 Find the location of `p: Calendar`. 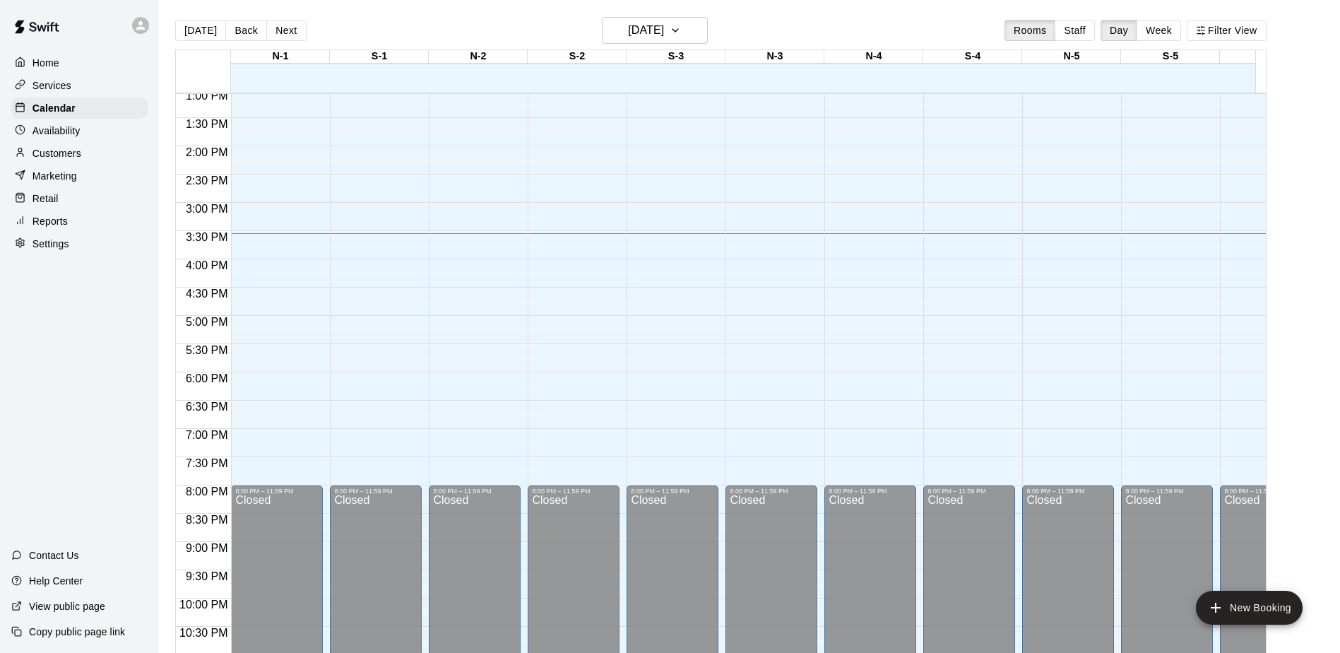

p: Calendar is located at coordinates (54, 108).